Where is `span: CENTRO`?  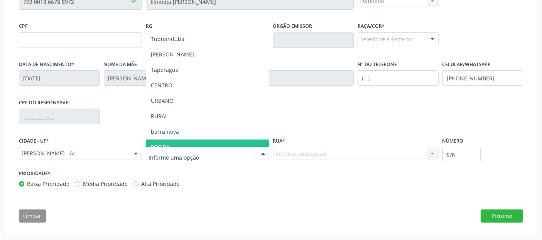 span: CENTRO is located at coordinates (162, 85).